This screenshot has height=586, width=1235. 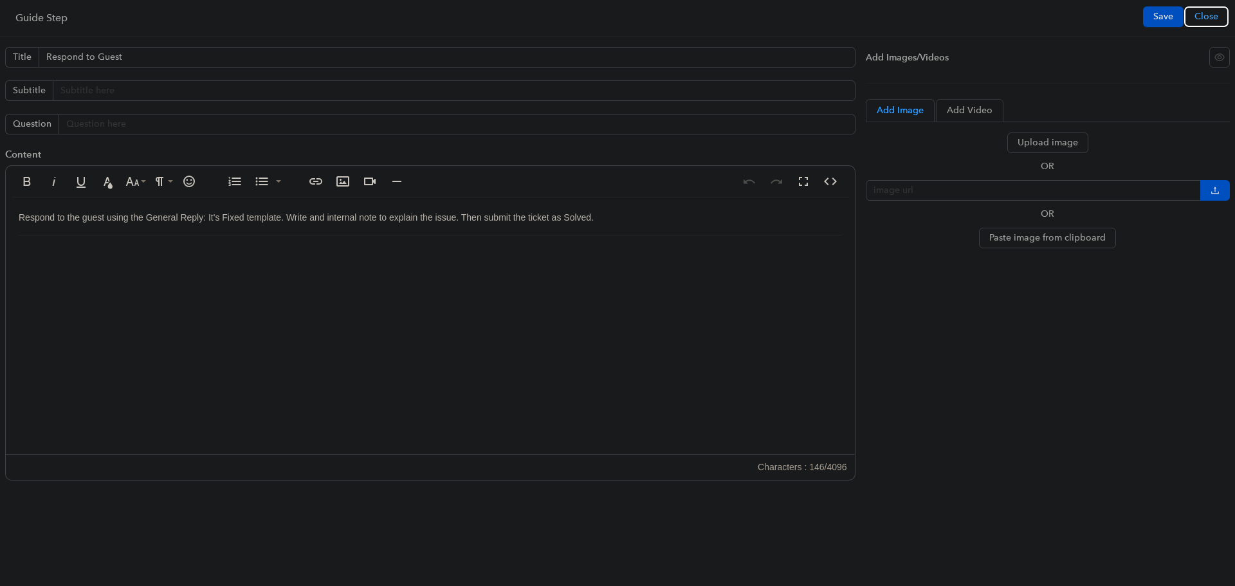 What do you see at coordinates (41, 17) in the screenshot?
I see `span: Guide Step` at bounding box center [41, 17].